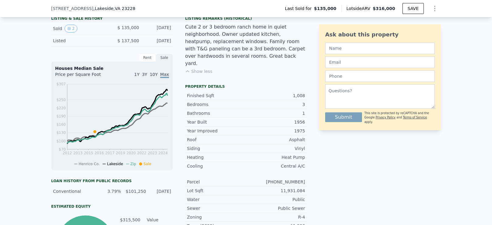  I want to click on tspan: 2024, so click(163, 153).